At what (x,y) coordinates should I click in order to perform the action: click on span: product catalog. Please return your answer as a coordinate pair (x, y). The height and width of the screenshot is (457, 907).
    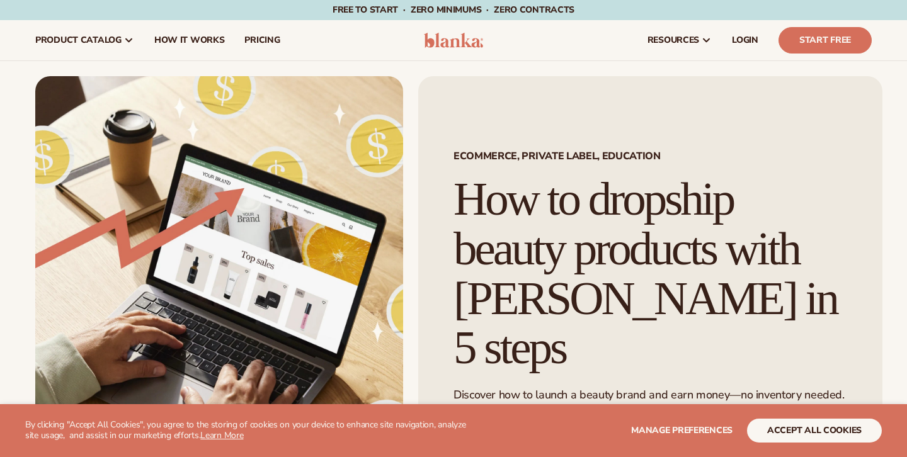
    Looking at the image, I should click on (78, 40).